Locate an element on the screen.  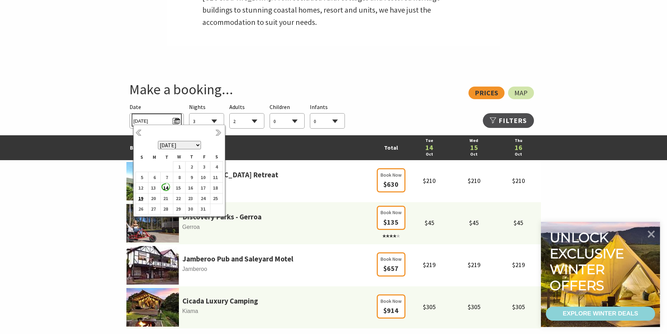
b: 6 is located at coordinates (153, 177).